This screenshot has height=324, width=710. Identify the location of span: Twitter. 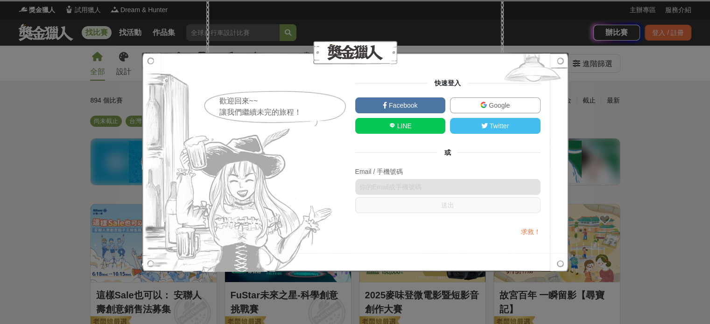
(498, 126).